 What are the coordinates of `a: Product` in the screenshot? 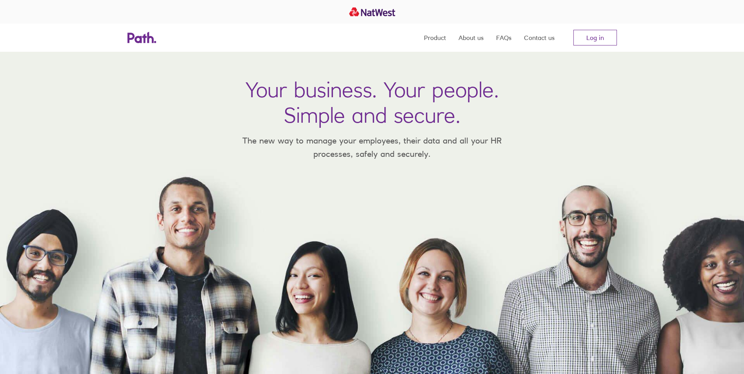 It's located at (435, 38).